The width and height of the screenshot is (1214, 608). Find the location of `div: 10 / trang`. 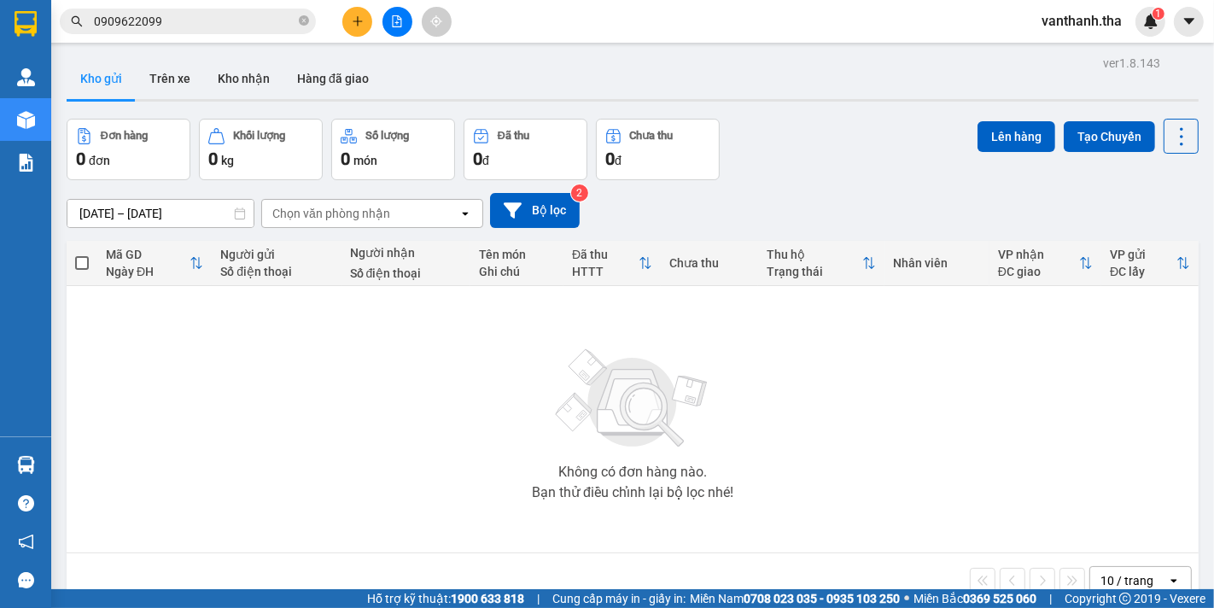

div: 10 / trang is located at coordinates (1127, 581).